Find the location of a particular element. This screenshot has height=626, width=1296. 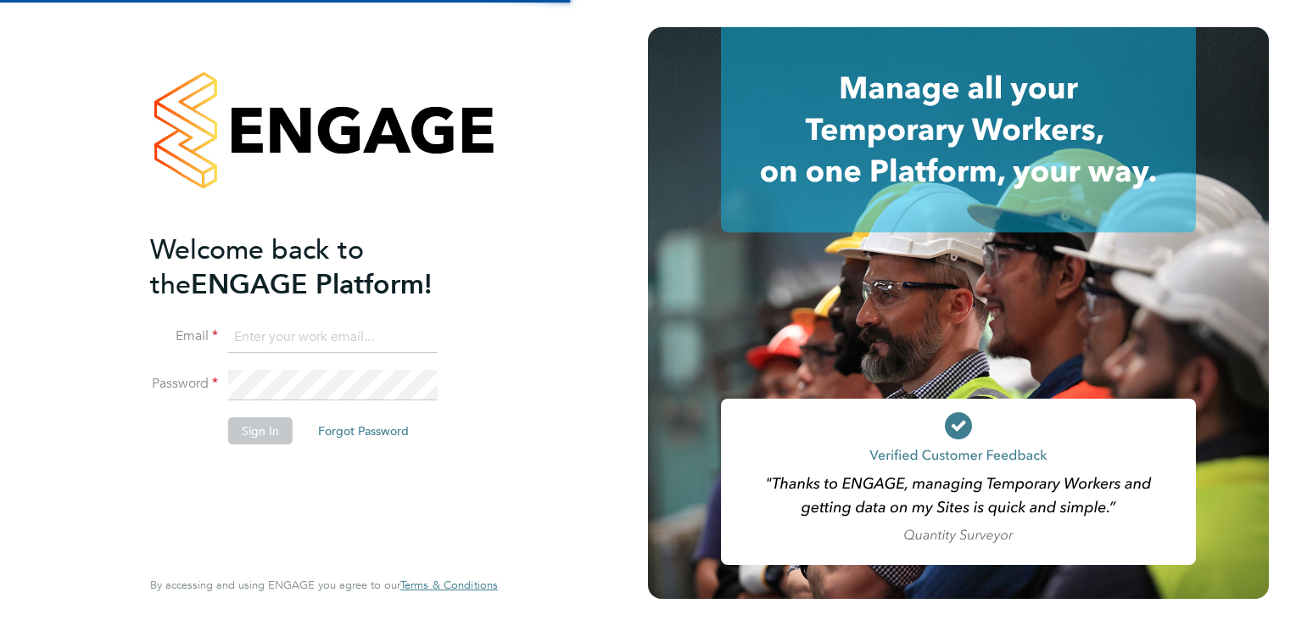

label: Email is located at coordinates (184, 336).